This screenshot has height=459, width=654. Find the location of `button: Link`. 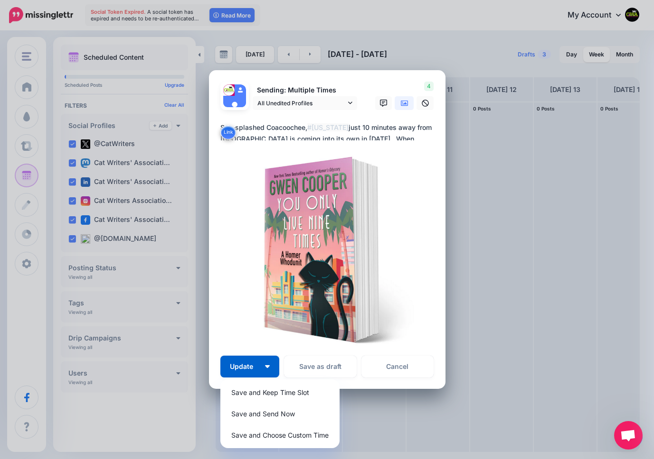

button: Link is located at coordinates (228, 132).